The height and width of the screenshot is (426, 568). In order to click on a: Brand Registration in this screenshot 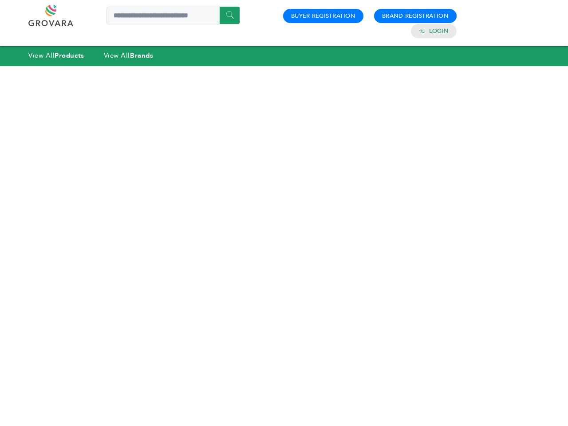, I will do `click(415, 16)`.